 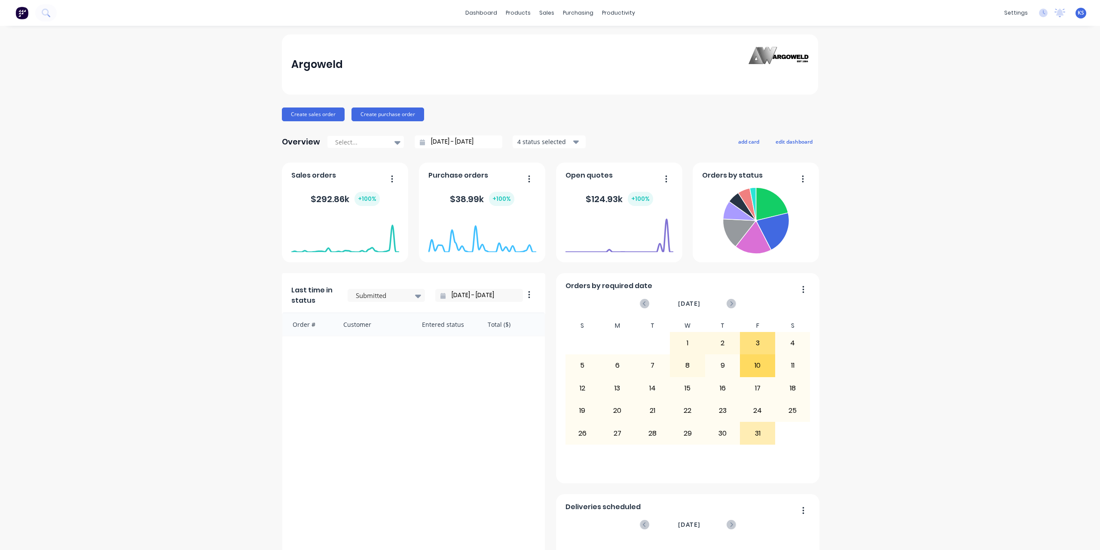 I want to click on div: 4 status selected, so click(x=544, y=141).